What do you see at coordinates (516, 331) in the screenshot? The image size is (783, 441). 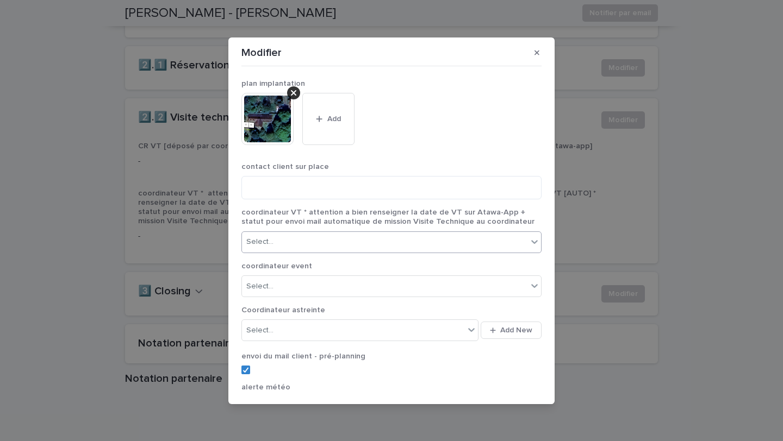 I see `span: Add New` at bounding box center [516, 331].